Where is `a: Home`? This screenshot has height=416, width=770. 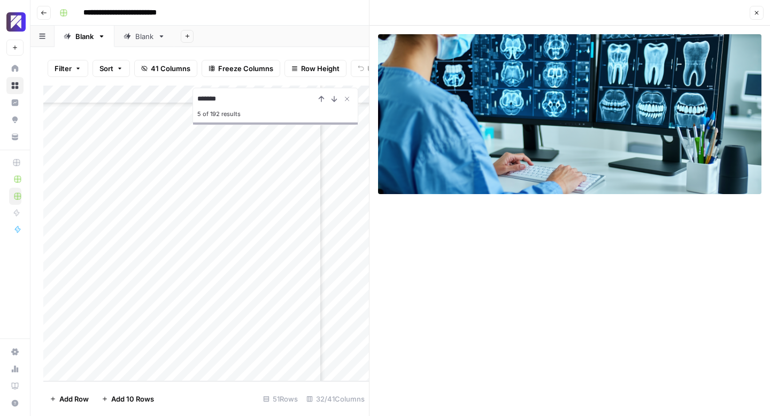 a: Home is located at coordinates (15, 68).